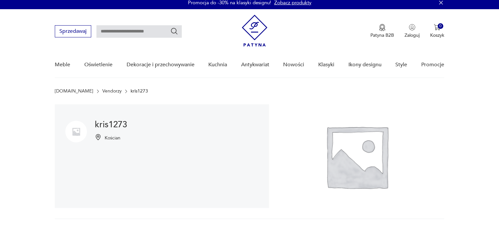 This screenshot has height=228, width=499. Describe the element at coordinates (113, 138) in the screenshot. I see `p: Kościan` at that location.